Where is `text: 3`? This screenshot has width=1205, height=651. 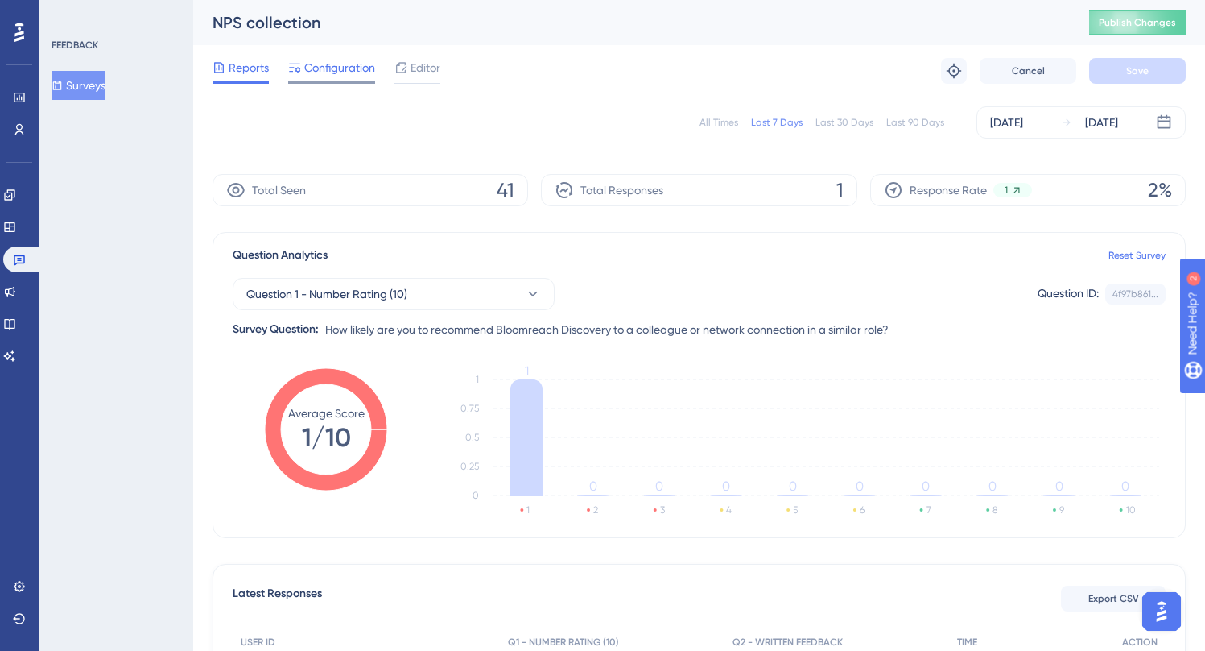 text: 3 is located at coordinates (663, 510).